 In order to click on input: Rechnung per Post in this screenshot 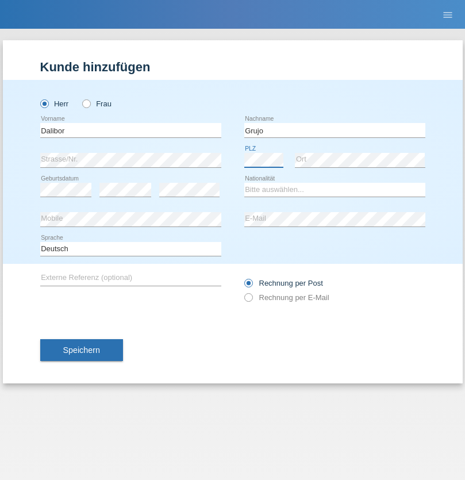, I will do `click(248, 286)`.